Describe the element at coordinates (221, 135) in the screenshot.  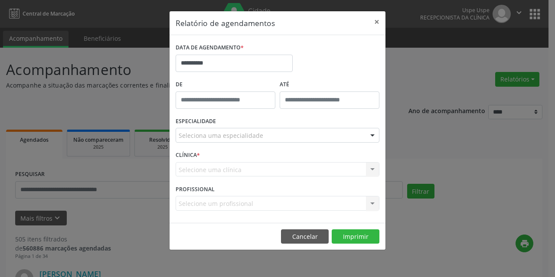
I see `span: Seleciona uma especialidade` at that location.